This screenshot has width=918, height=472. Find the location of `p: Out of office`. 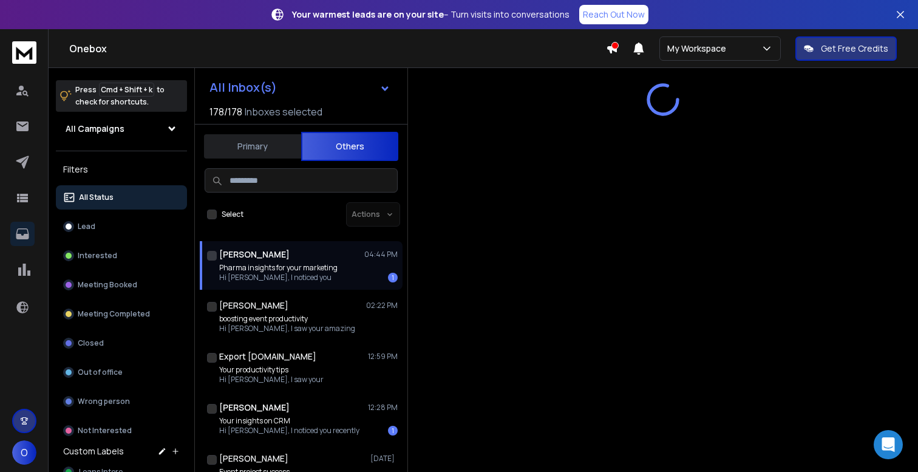

p: Out of office is located at coordinates (100, 372).